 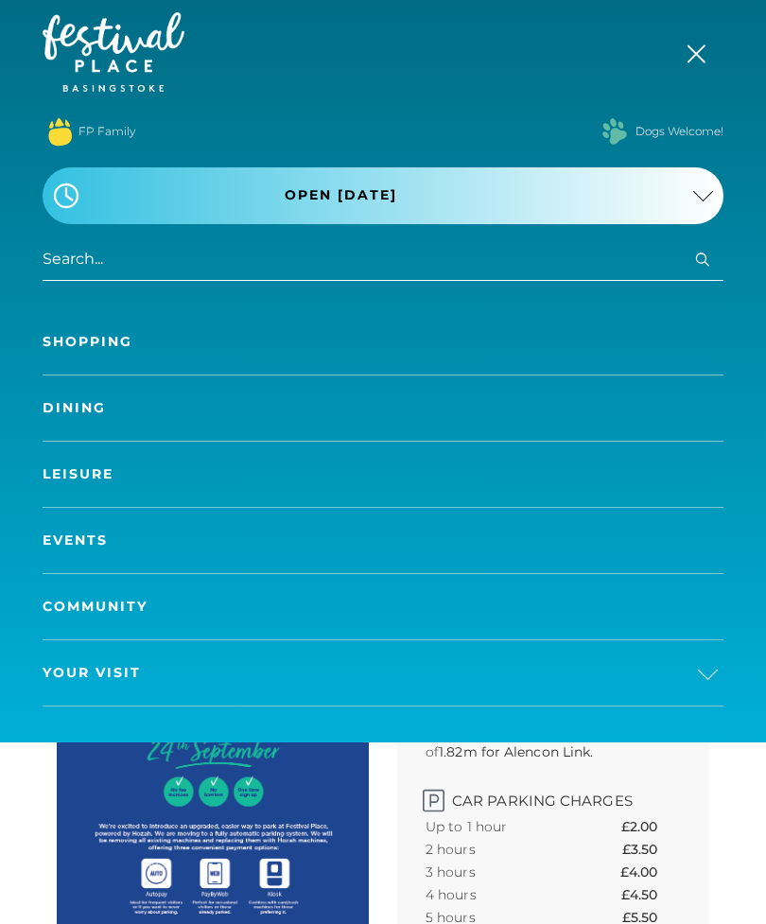 What do you see at coordinates (383, 540) in the screenshot?
I see `a: Events` at bounding box center [383, 540].